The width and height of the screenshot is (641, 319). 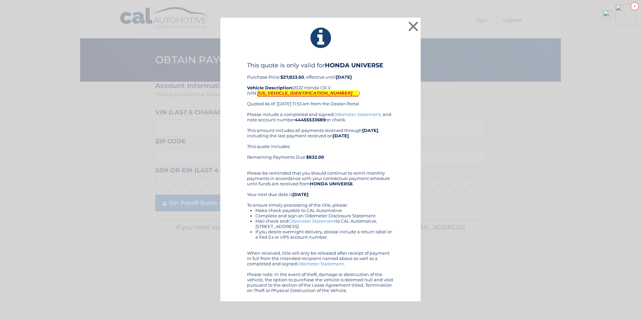 What do you see at coordinates (310, 120) in the screenshot?
I see `b: 44455533689` at bounding box center [310, 120].